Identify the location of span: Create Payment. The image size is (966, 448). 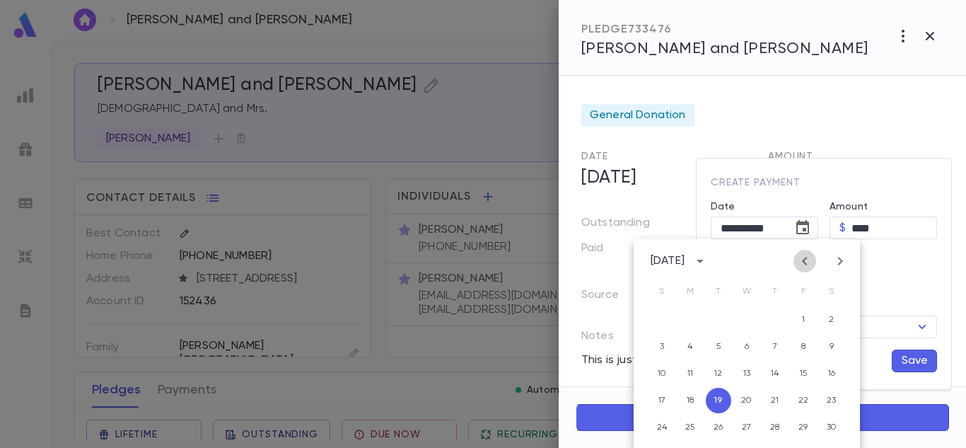
(755, 182).